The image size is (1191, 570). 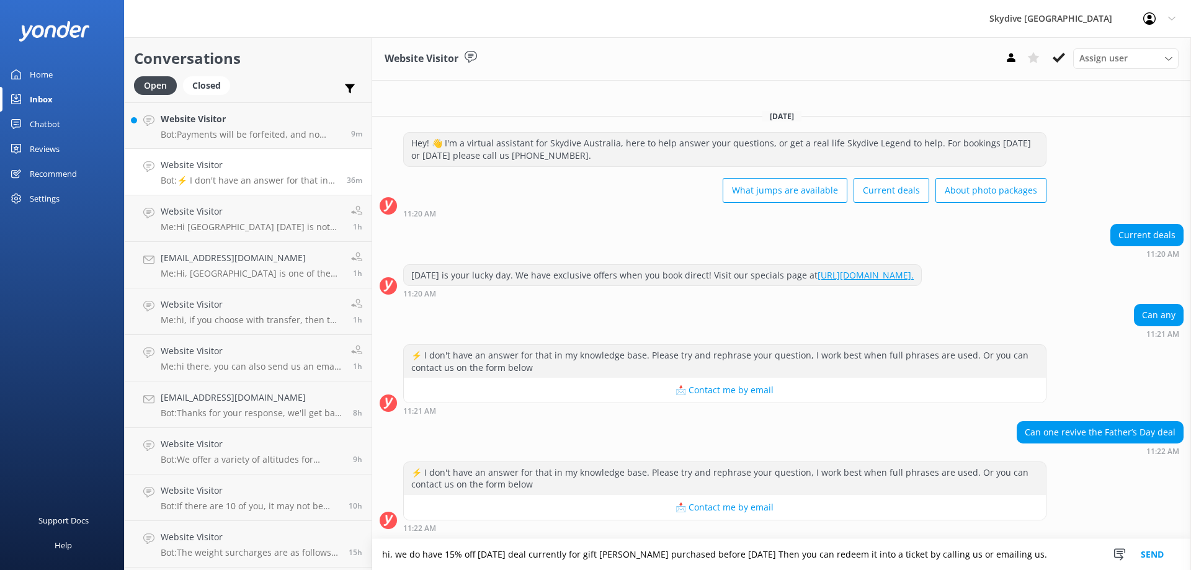 What do you see at coordinates (249, 181) in the screenshot?
I see `p: Bot: ⚡ I don't have an answer for that in my knowledge base. Please try and rephrase your questio...` at bounding box center [249, 181].